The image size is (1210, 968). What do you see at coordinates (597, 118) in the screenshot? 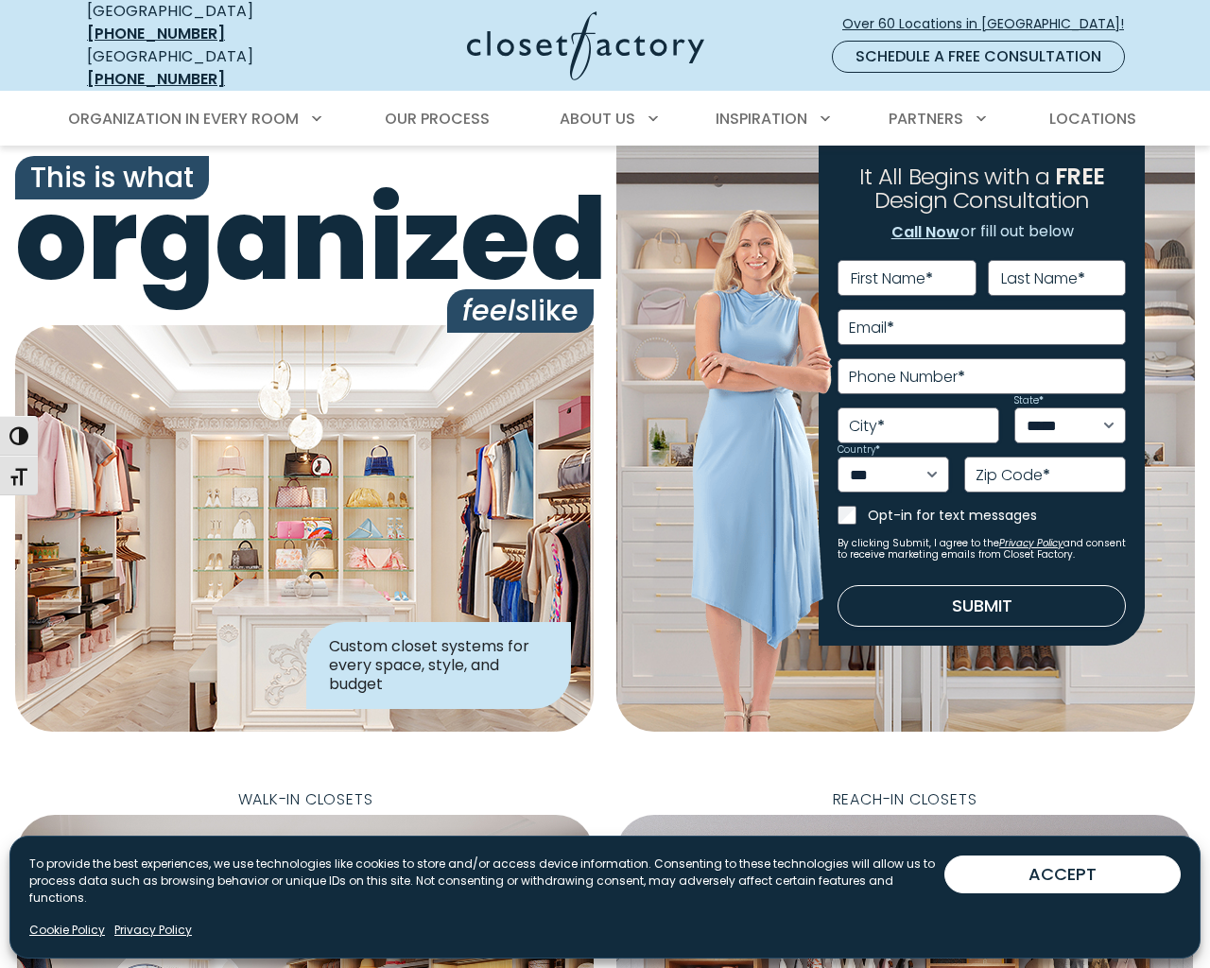
I see `span: About Us` at bounding box center [597, 118].